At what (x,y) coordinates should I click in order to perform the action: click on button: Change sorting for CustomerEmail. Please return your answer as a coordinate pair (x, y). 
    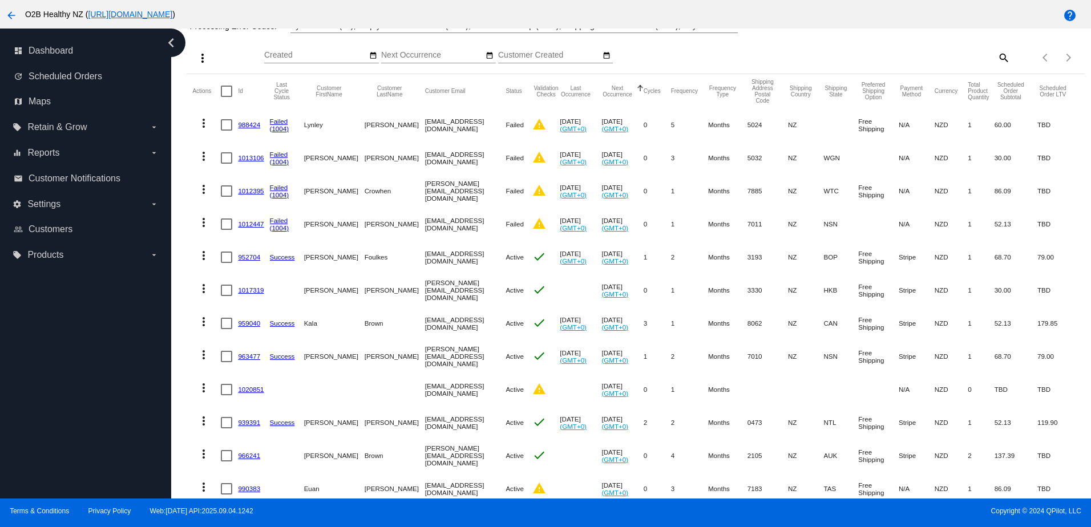
    Looking at the image, I should click on (445, 91).